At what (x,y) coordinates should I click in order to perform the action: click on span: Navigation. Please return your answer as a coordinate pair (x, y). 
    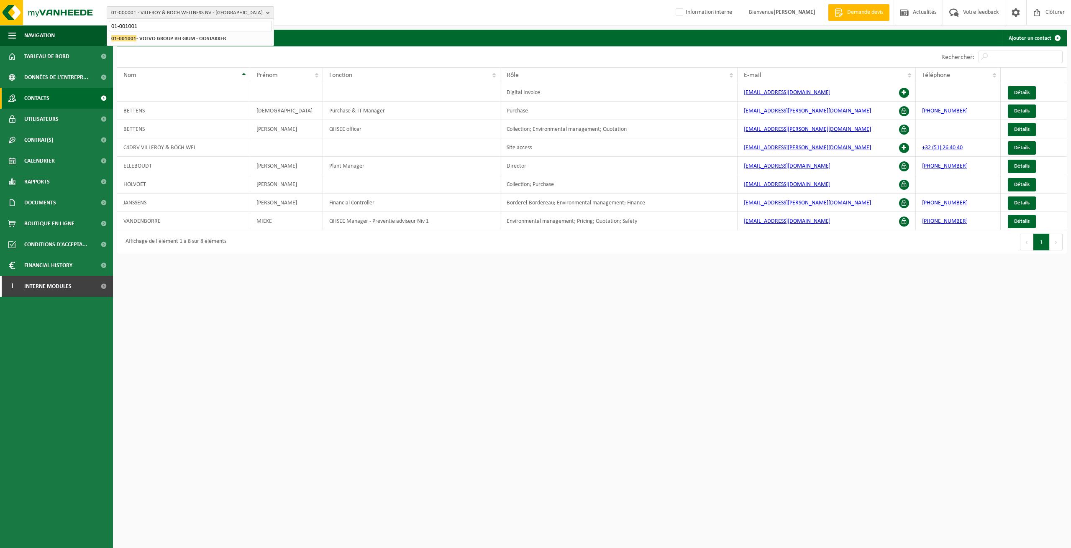
    Looking at the image, I should click on (39, 36).